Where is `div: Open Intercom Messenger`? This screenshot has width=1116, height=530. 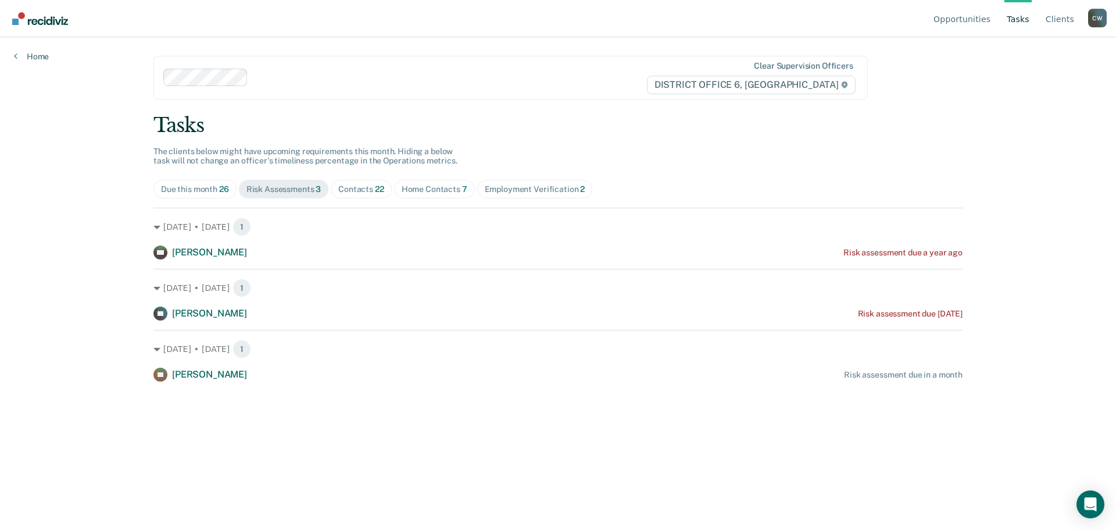
div: Open Intercom Messenger is located at coordinates (1090, 504).